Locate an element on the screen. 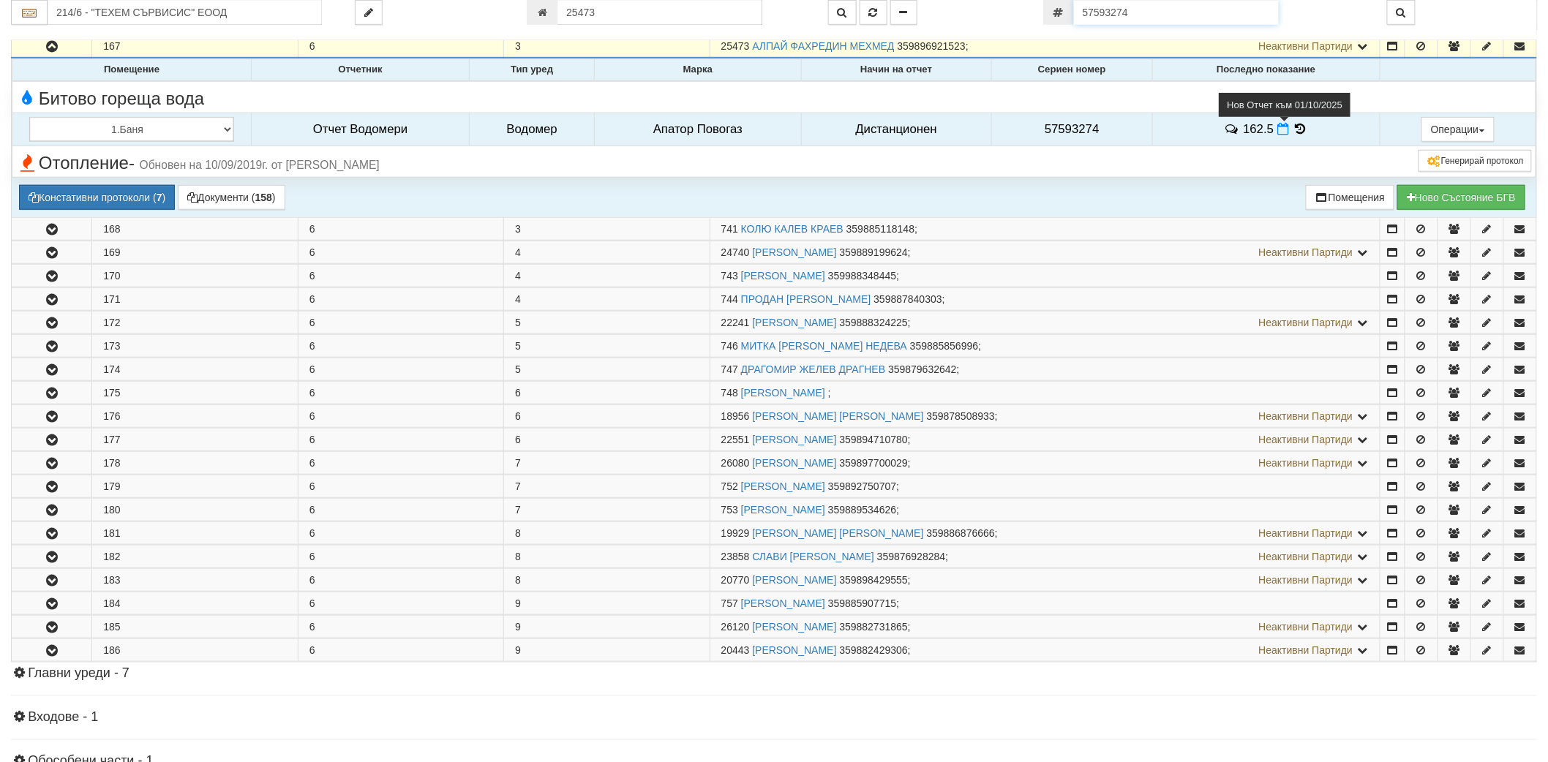  span: 359882429306 is located at coordinates (874, 650).